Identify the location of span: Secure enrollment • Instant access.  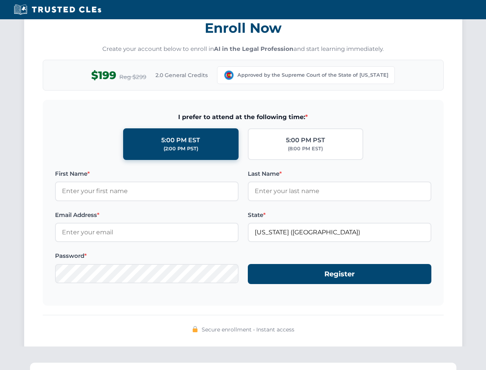
(248, 329).